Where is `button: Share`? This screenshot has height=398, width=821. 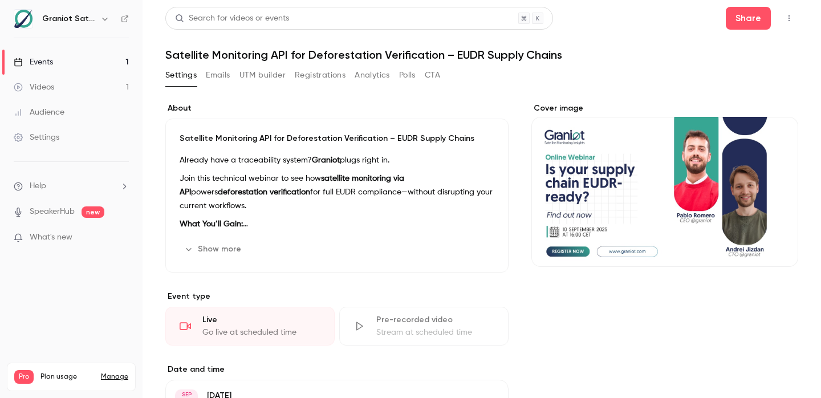
button: Share is located at coordinates (748, 18).